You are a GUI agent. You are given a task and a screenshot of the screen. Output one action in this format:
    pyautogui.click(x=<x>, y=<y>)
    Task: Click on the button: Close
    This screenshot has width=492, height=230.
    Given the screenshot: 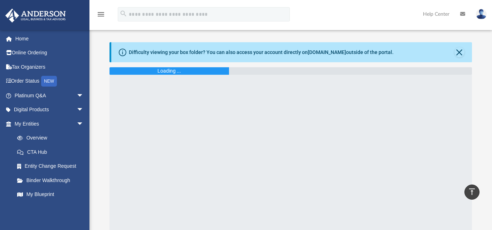 What is the action you would take?
    pyautogui.click(x=459, y=52)
    